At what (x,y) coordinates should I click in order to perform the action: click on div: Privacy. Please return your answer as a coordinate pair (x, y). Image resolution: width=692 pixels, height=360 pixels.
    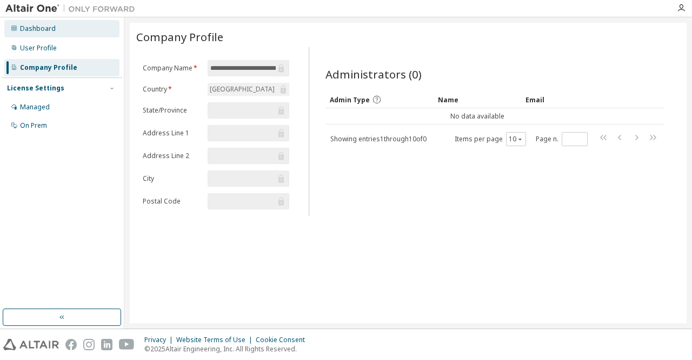
    Looking at the image, I should click on (160, 340).